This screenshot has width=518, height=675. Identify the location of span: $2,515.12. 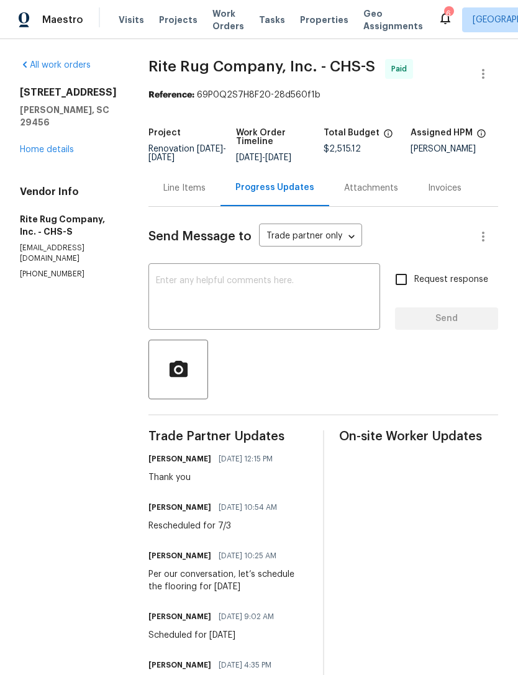
(342, 149).